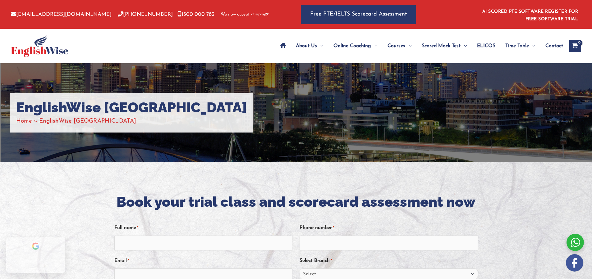  I want to click on span: Courses, so click(396, 46).